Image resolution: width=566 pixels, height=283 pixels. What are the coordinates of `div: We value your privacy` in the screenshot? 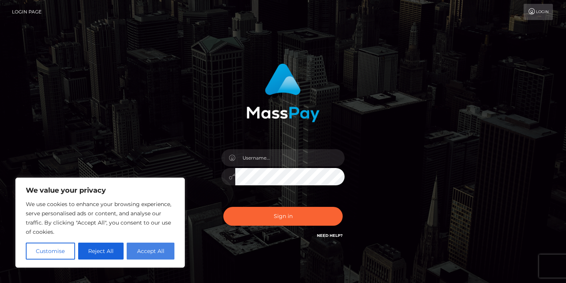 It's located at (100, 223).